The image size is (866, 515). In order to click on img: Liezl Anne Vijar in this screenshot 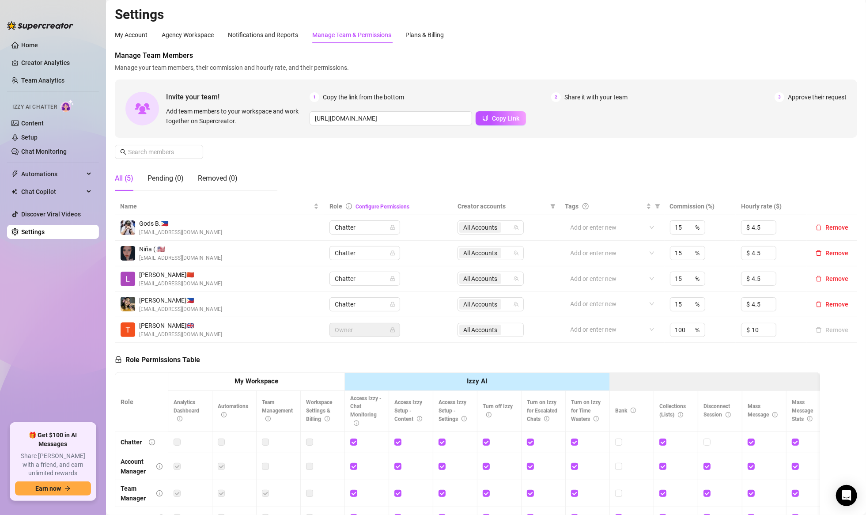, I will do `click(128, 279)`.